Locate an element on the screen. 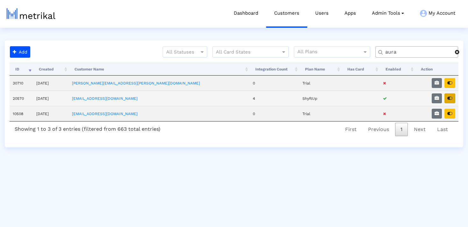  th: Integration Count: activate to sort column ascending is located at coordinates (274, 69).